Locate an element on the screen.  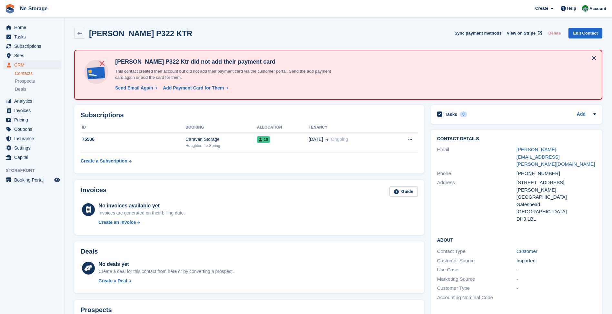
div: Caravan Storage is located at coordinates (221, 139).